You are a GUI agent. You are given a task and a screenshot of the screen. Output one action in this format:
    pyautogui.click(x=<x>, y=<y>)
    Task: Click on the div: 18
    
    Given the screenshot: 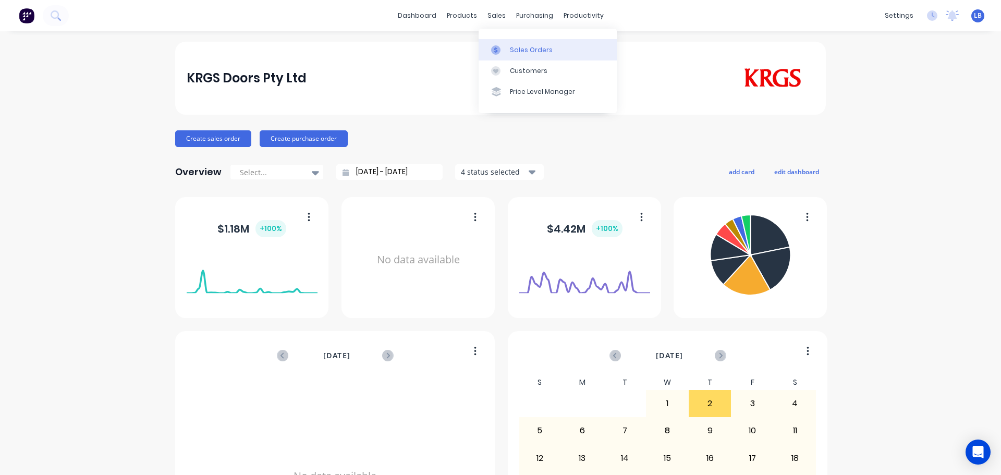 What is the action you would take?
    pyautogui.click(x=795, y=458)
    